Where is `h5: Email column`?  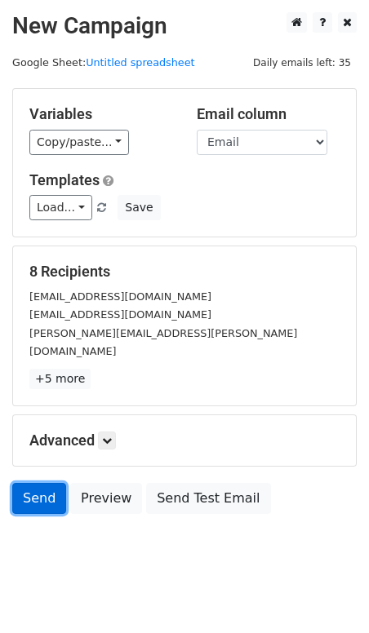
h5: Email column is located at coordinates (267, 114).